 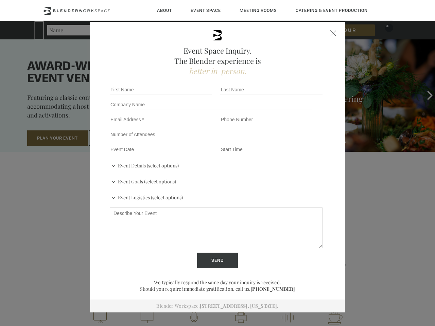 What do you see at coordinates (217, 306) in the screenshot?
I see `div: Blender Workspace.` at bounding box center [217, 306].